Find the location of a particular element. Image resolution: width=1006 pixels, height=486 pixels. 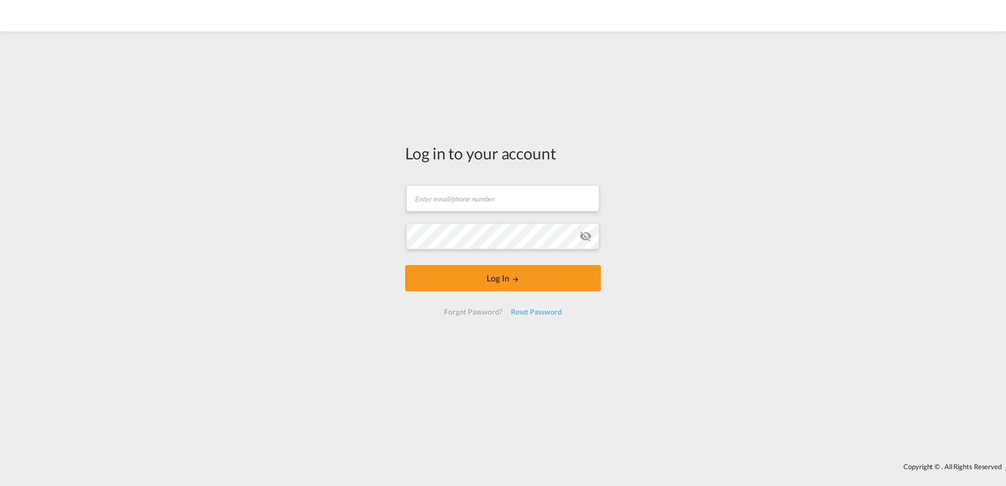

button: LOGIN is located at coordinates (503, 278).